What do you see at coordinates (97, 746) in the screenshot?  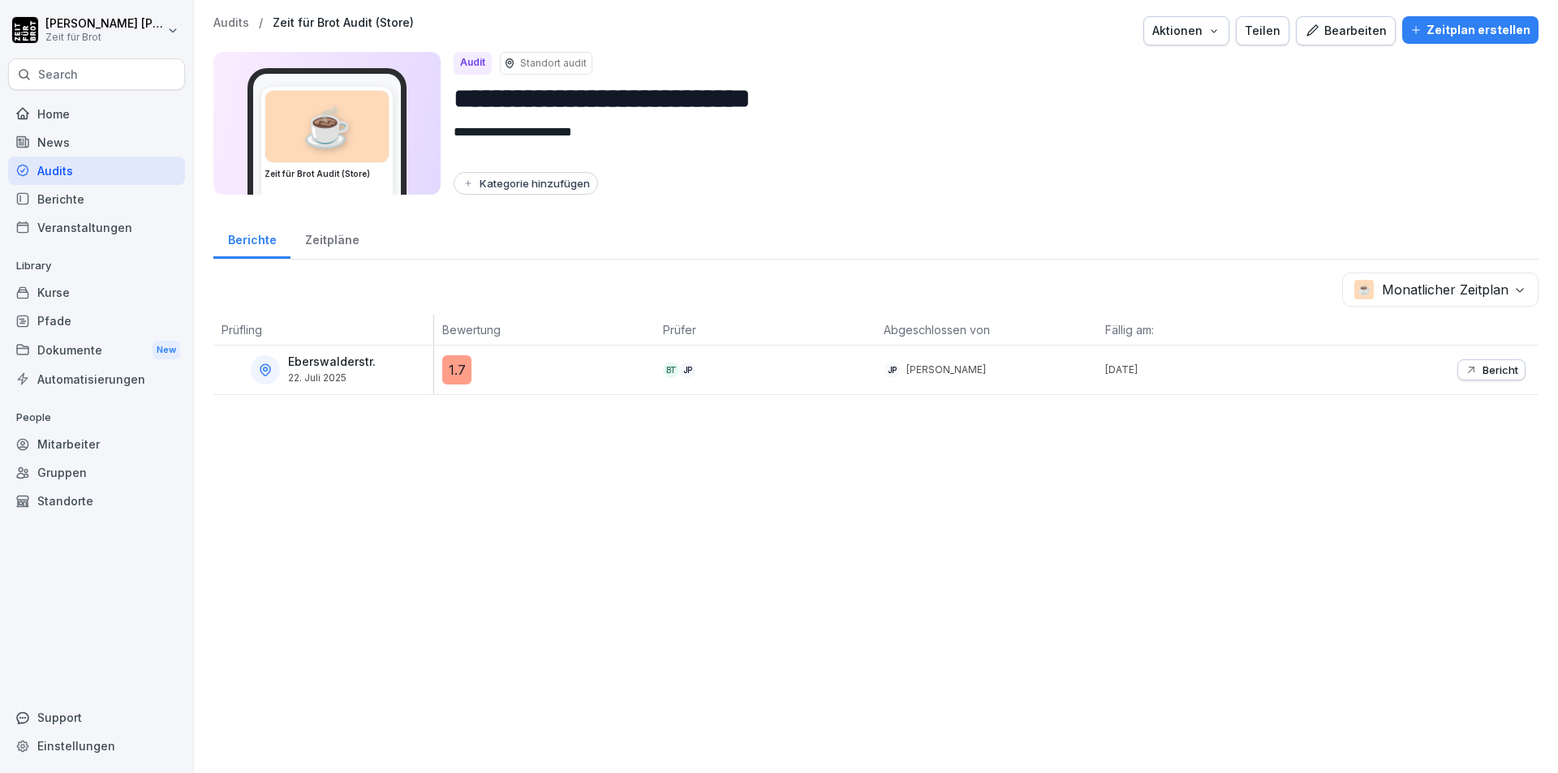 I see `a: Einstellungen` at bounding box center [97, 746].